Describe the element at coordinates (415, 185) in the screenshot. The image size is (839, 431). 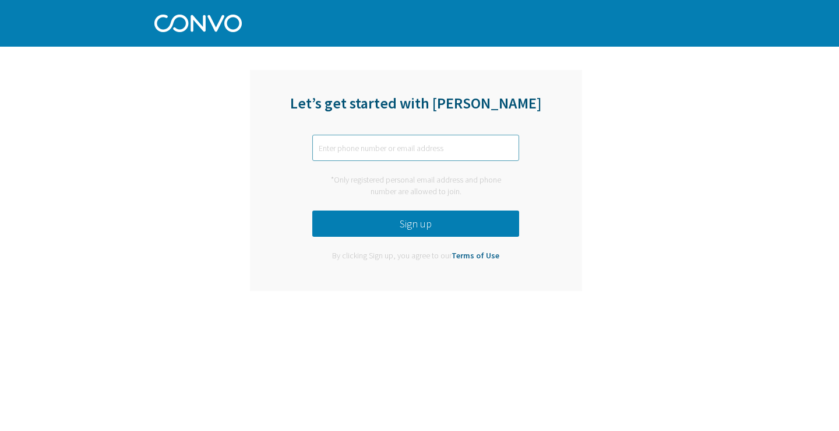
I see `div: *Only registered personal email address and phone number are allowed to join.` at that location.